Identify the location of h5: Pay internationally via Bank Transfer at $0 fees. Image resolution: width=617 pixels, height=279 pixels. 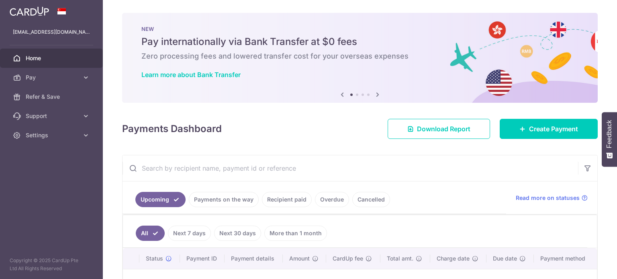
(360, 42).